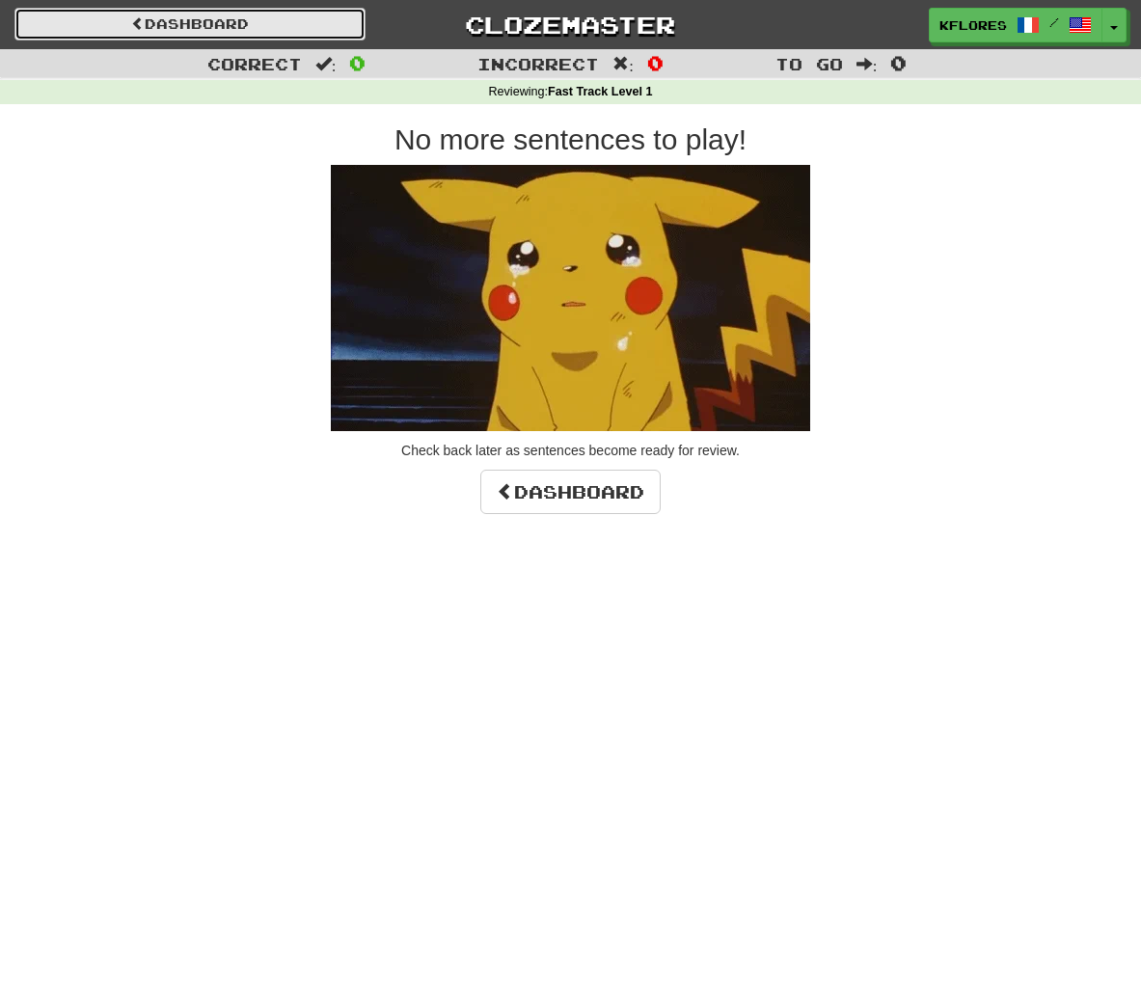 This screenshot has width=1141, height=1003. What do you see at coordinates (255, 64) in the screenshot?
I see `span: Correct` at bounding box center [255, 64].